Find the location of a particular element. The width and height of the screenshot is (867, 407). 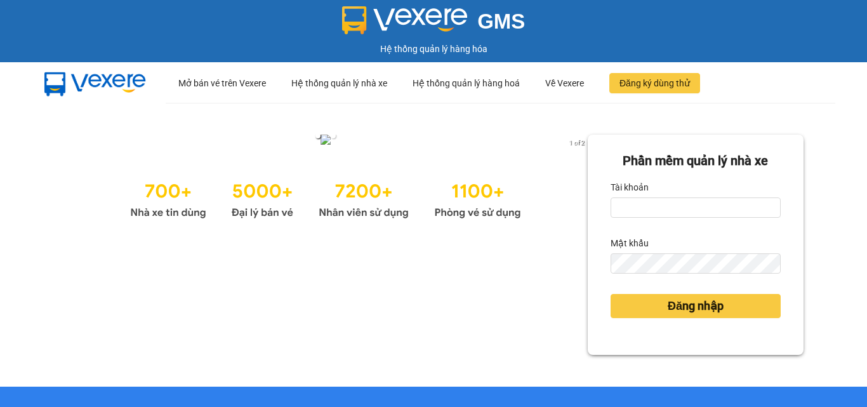

img: mbUUG5Q.png is located at coordinates (95, 83).